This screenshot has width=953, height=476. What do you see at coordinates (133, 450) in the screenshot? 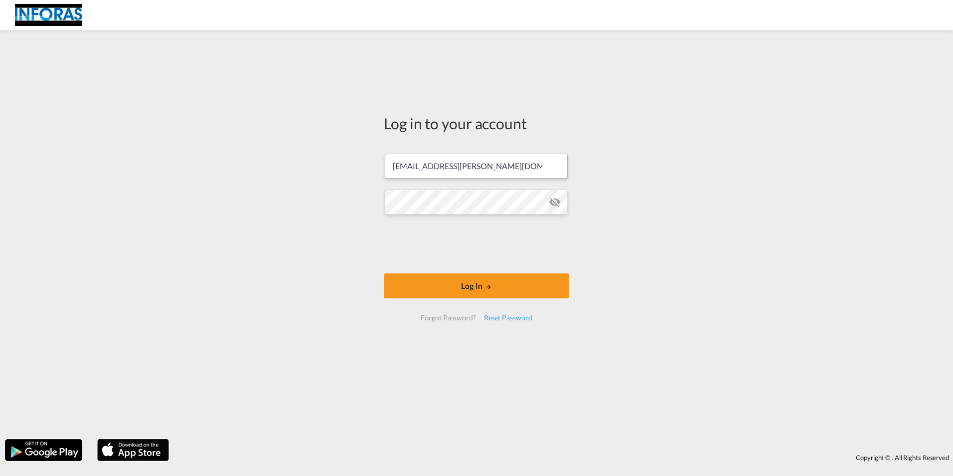
I see `img: apple.png` at bounding box center [133, 450].